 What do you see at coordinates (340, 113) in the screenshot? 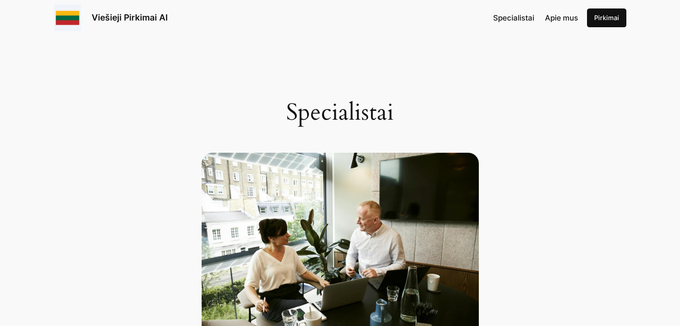
I see `h1: Specialistai` at bounding box center [340, 113].